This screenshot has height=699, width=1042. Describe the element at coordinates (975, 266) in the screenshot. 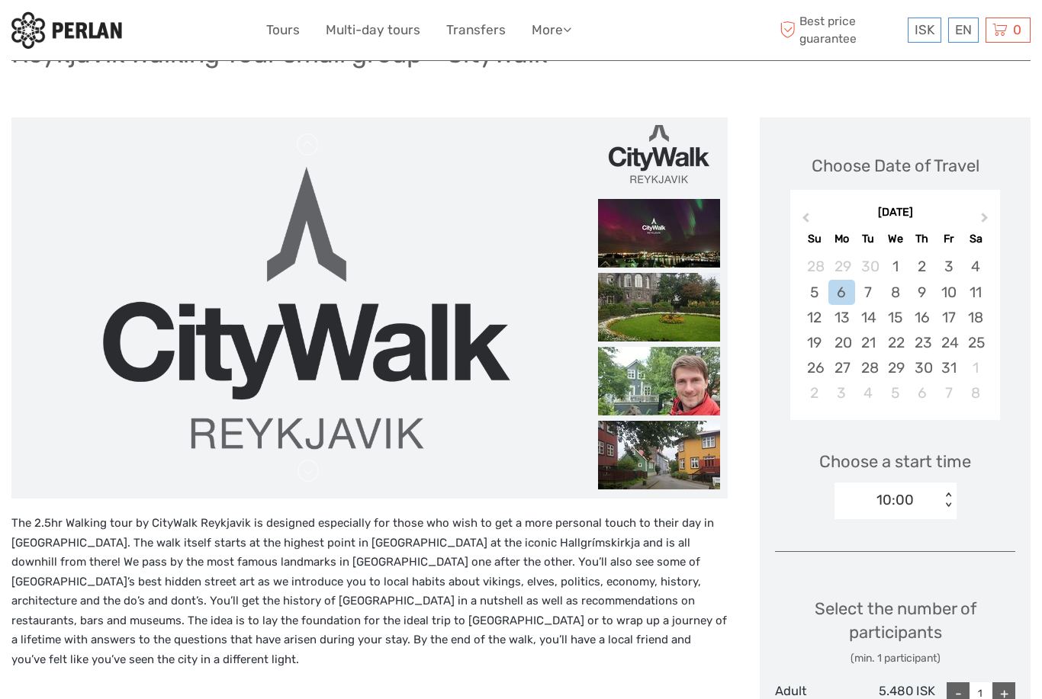

I see `div: Choose Saturday, October 4th, 2025` at that location.